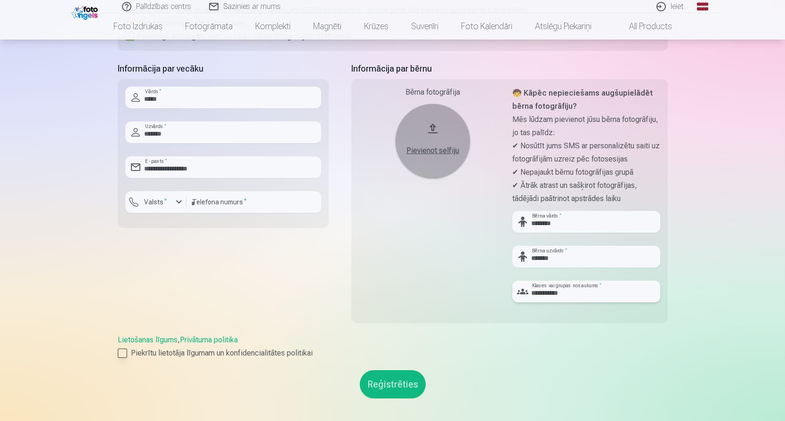  Describe the element at coordinates (486, 26) in the screenshot. I see `a: Foto kalendāri` at that location.